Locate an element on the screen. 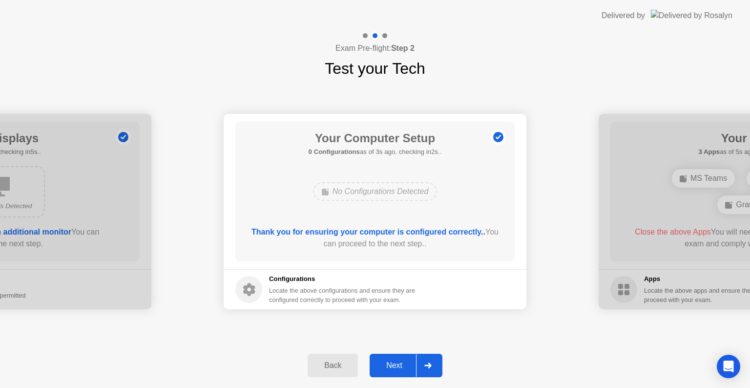  h5: Configurations is located at coordinates (343, 279).